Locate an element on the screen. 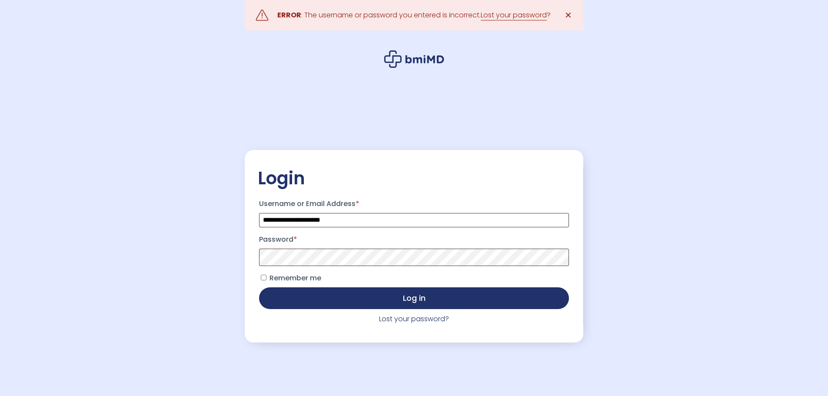 The width and height of the screenshot is (828, 396). label: Password is located at coordinates (414, 239).